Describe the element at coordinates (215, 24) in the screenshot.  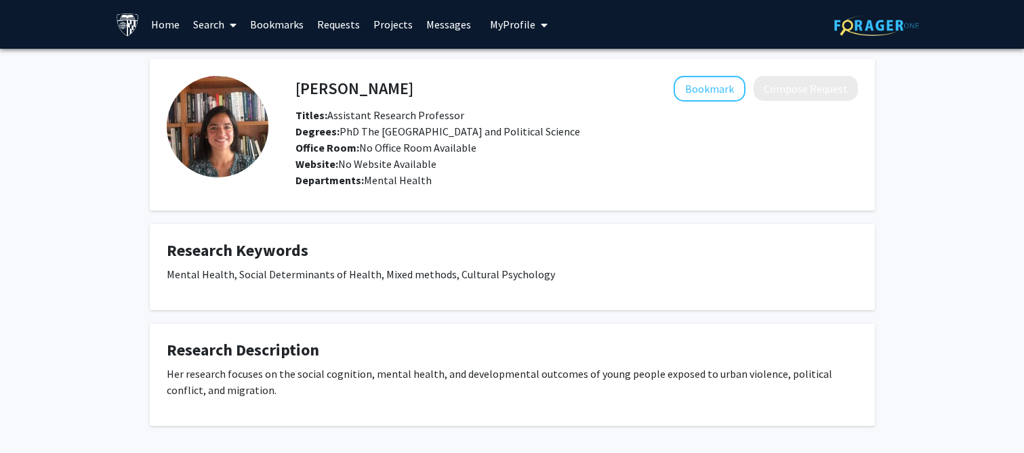
I see `a: Search` at that location.